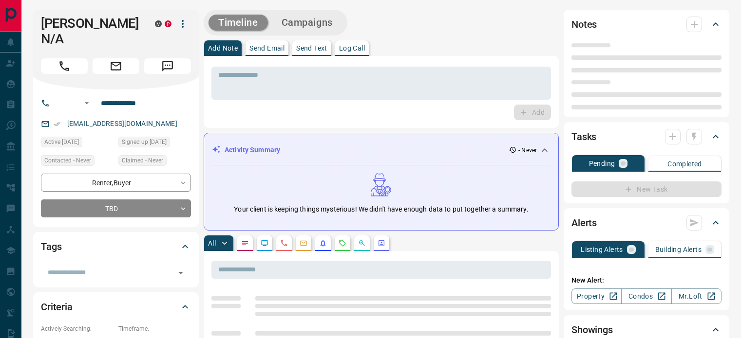 This screenshot has width=741, height=338. I want to click on h2: Tasks, so click(583, 137).